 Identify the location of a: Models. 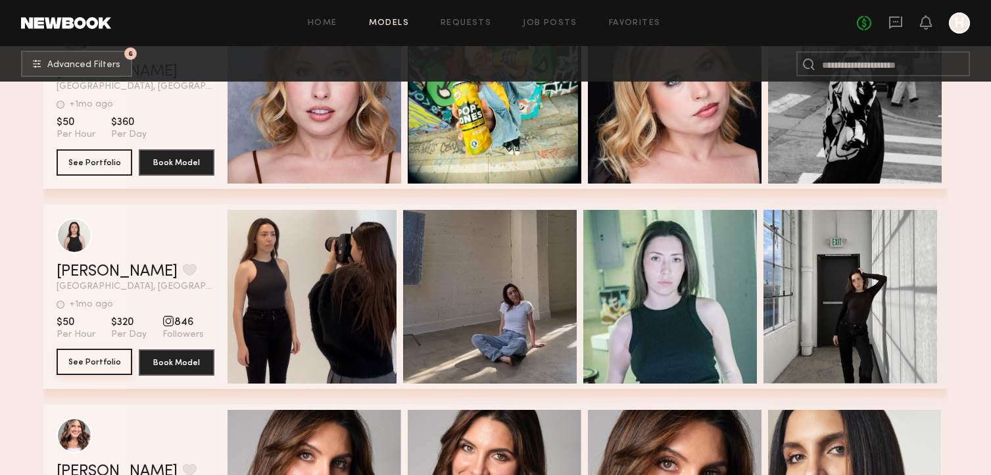
(389, 23).